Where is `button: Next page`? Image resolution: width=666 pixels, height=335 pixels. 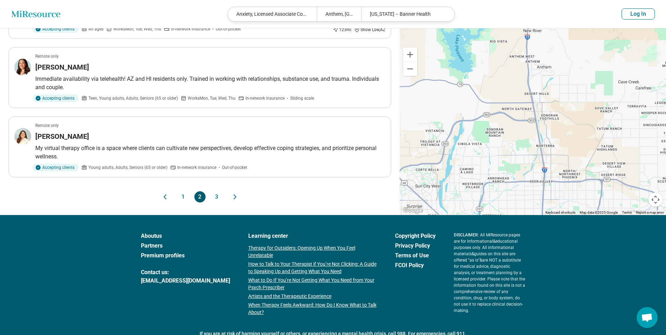
button: Next page is located at coordinates (235, 197).